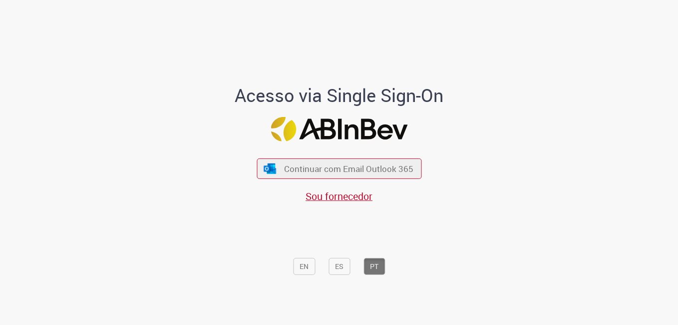  Describe the element at coordinates (304, 266) in the screenshot. I see `button: EN` at that location.